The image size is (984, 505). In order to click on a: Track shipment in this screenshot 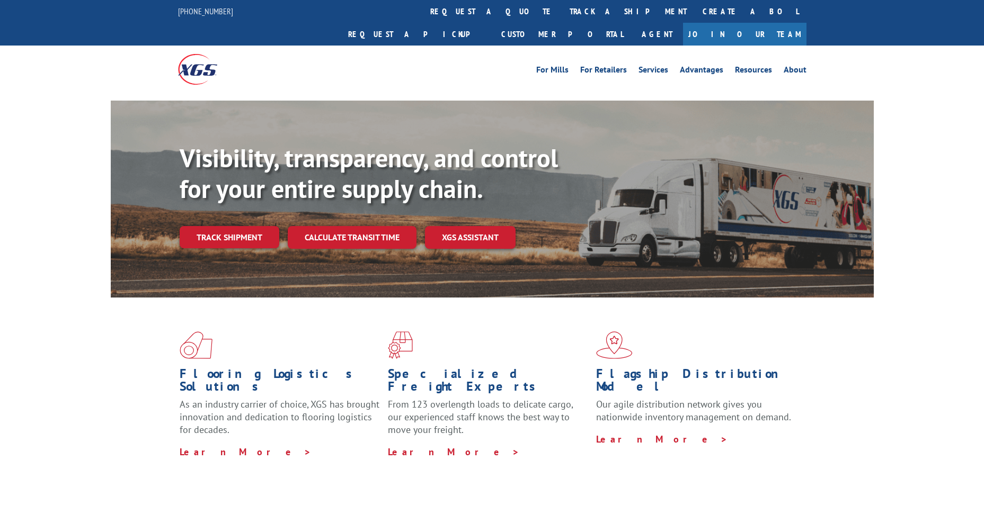, I will do `click(229, 237)`.